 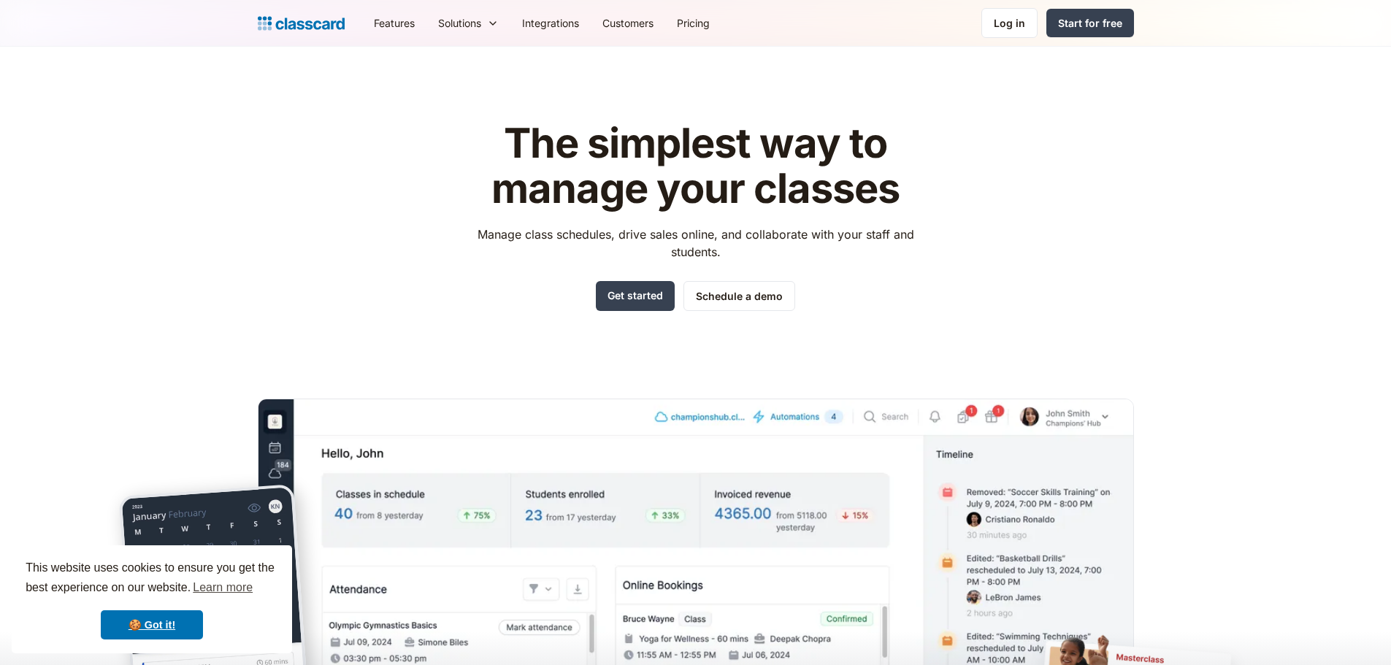 I want to click on a: dismiss cookie message, so click(x=152, y=625).